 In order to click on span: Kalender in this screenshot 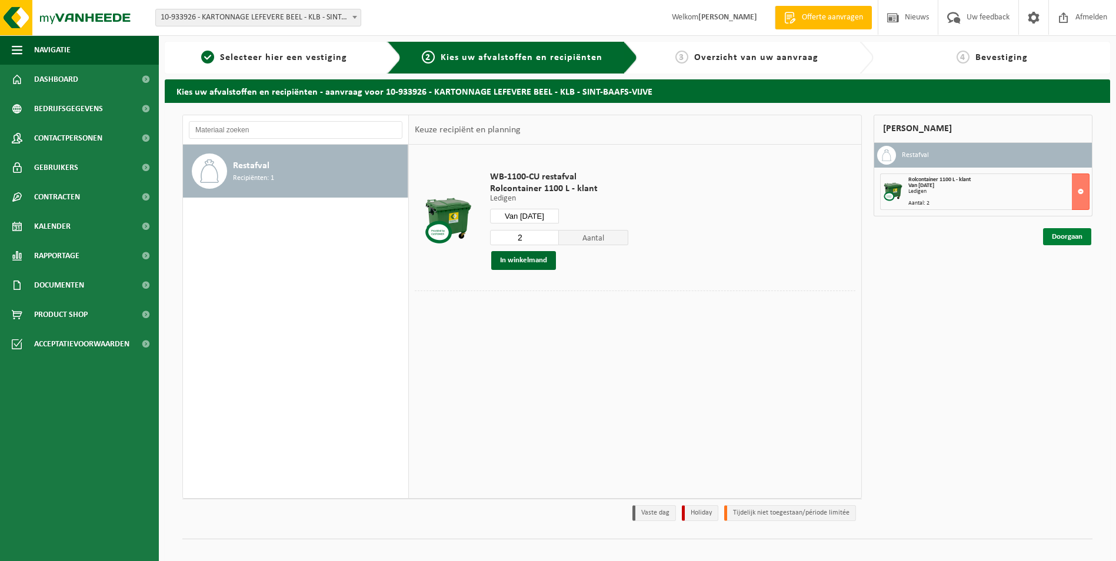, I will do `click(52, 227)`.